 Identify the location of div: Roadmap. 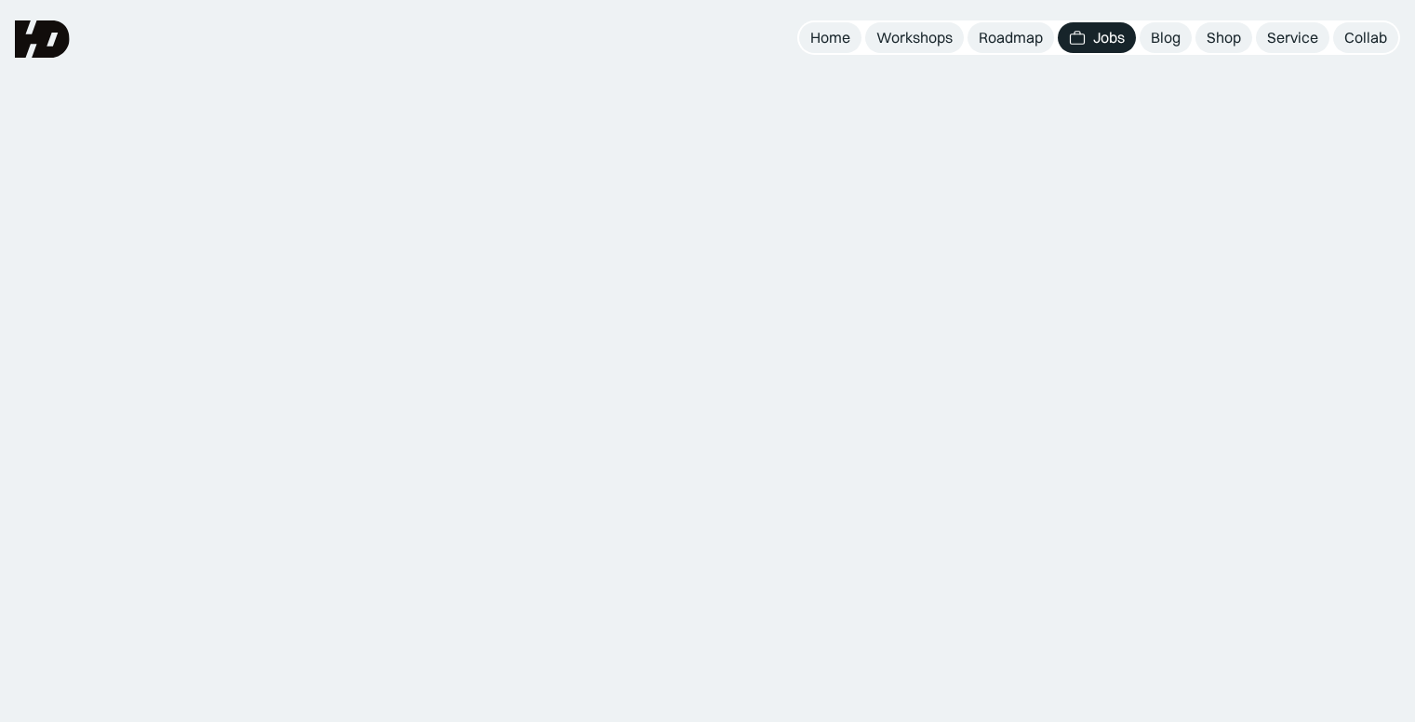
(1010, 37).